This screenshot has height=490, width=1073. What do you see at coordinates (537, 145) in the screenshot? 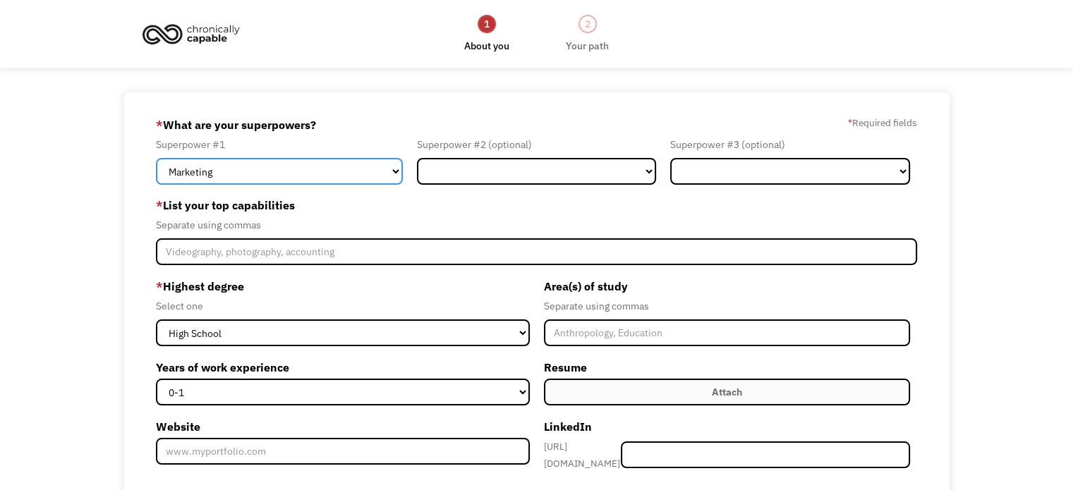
I see `div: Superpower #2 (optional)` at bounding box center [537, 145].